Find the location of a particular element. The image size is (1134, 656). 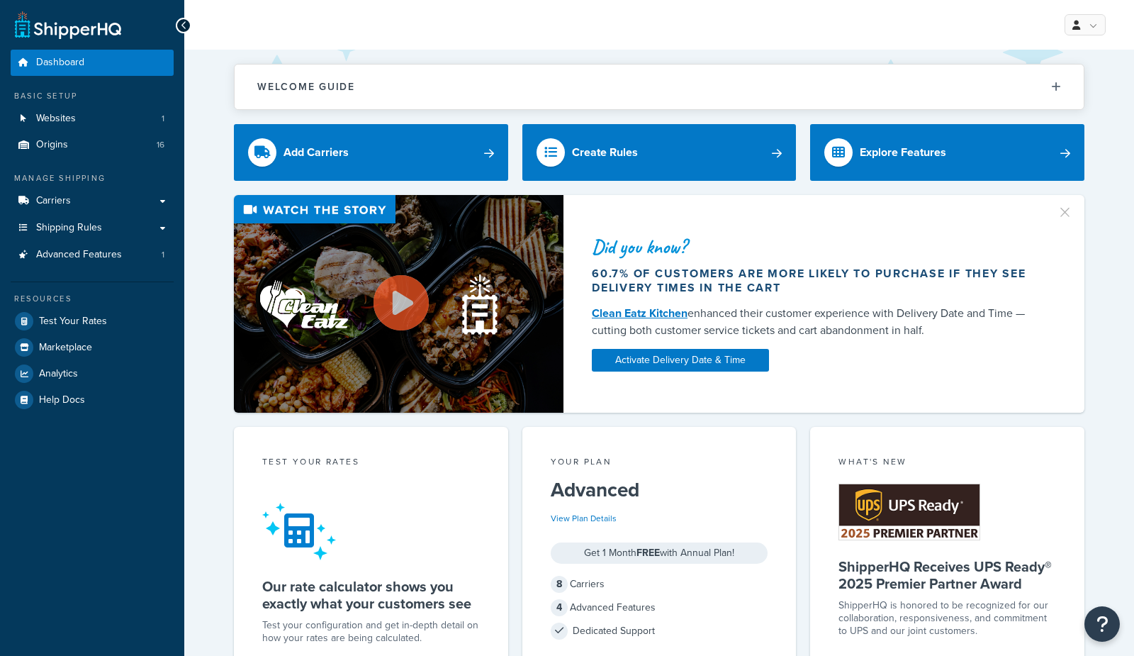

button: Welcome Guide is located at coordinates (659, 86).